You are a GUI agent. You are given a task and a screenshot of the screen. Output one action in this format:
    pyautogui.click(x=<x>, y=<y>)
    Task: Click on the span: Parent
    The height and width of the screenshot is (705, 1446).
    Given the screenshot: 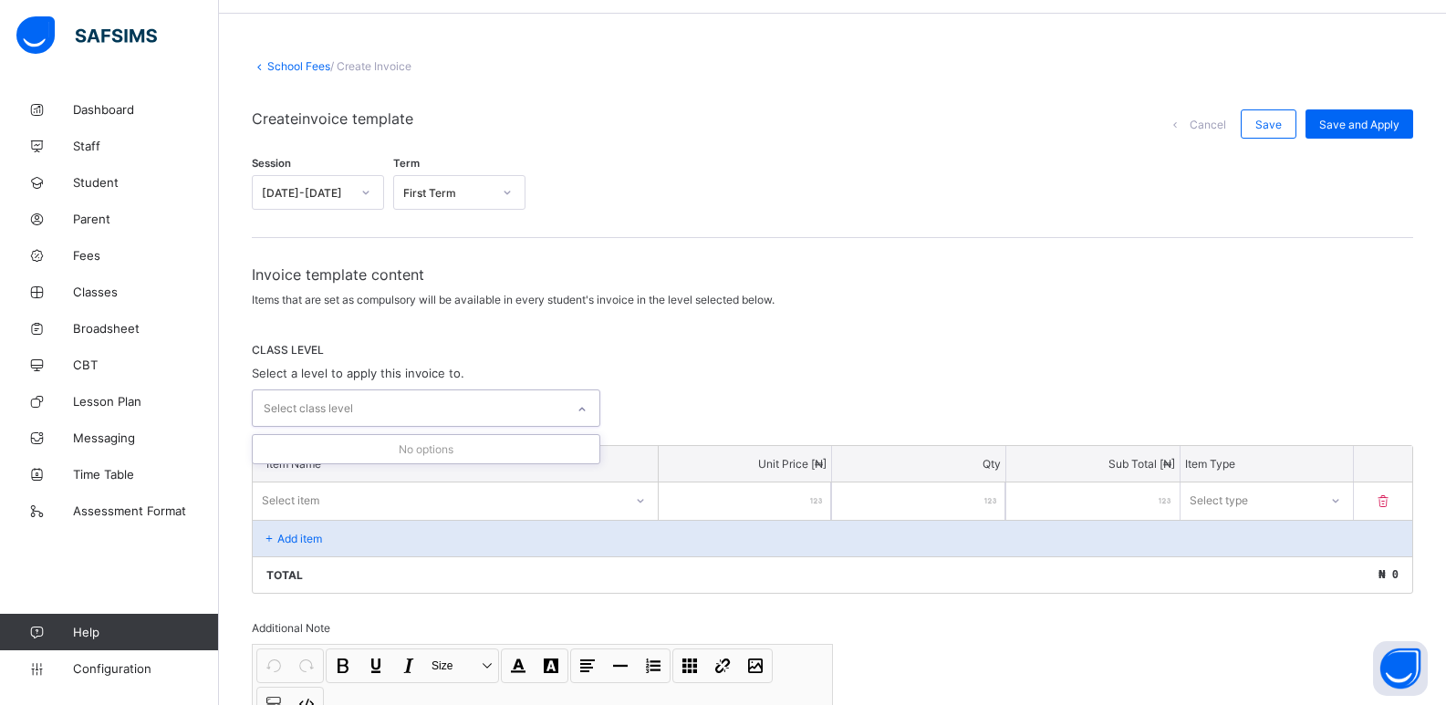 What is the action you would take?
    pyautogui.click(x=146, y=219)
    